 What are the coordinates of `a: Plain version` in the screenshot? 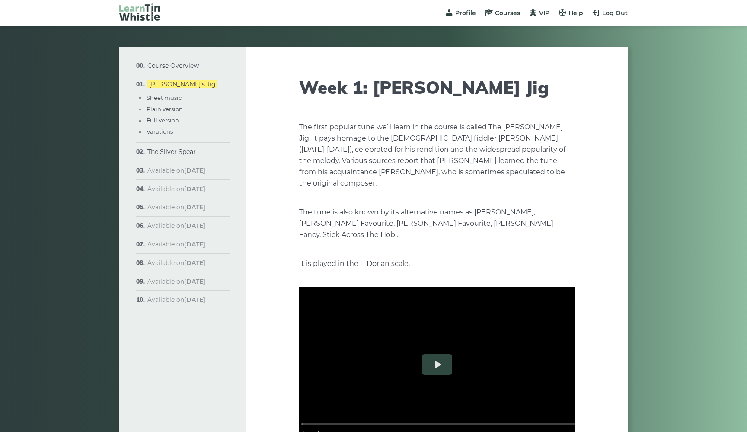 It's located at (165, 109).